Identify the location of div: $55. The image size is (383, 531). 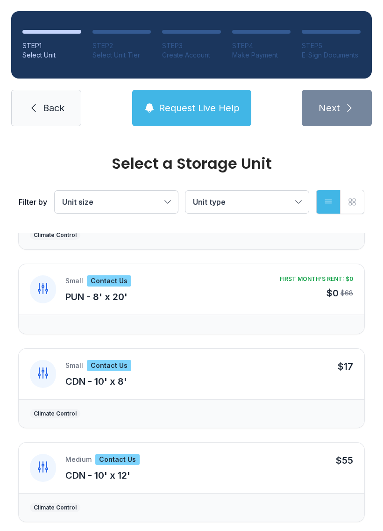
(344, 460).